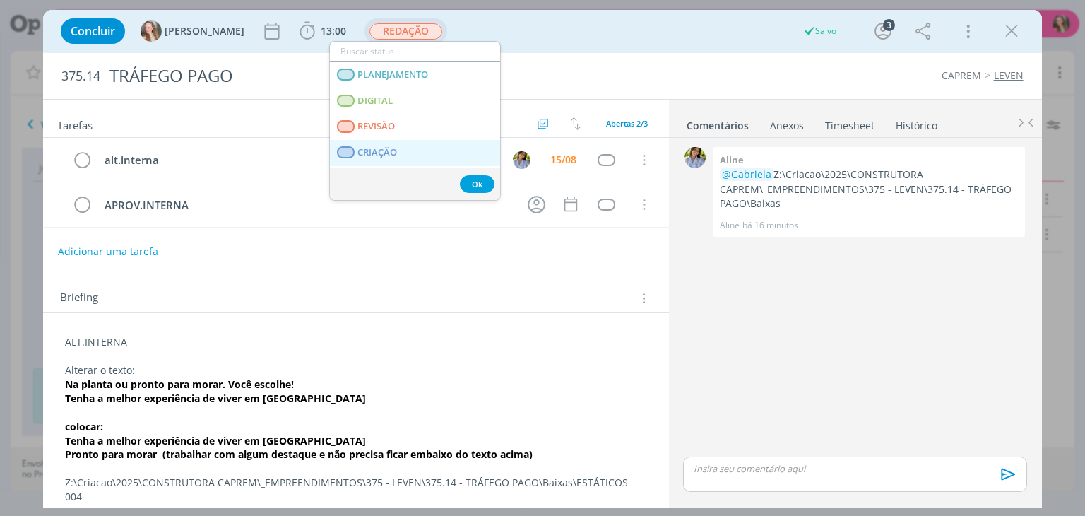 The height and width of the screenshot is (516, 1085). Describe the element at coordinates (405, 31) in the screenshot. I see `span: REDAÇÃO` at that location.